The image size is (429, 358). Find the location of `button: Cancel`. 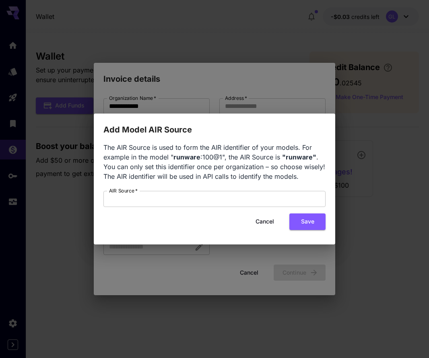

button: Cancel is located at coordinates (265, 222).